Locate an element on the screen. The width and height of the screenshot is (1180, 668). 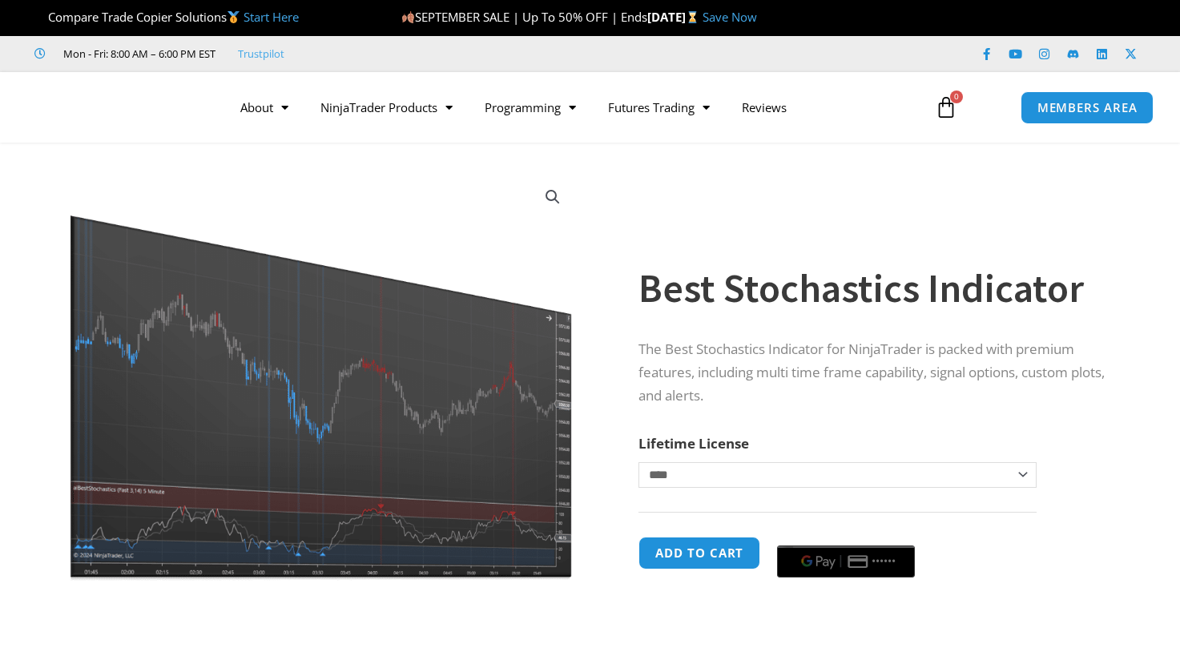
a: Trustpilot is located at coordinates (261, 54).